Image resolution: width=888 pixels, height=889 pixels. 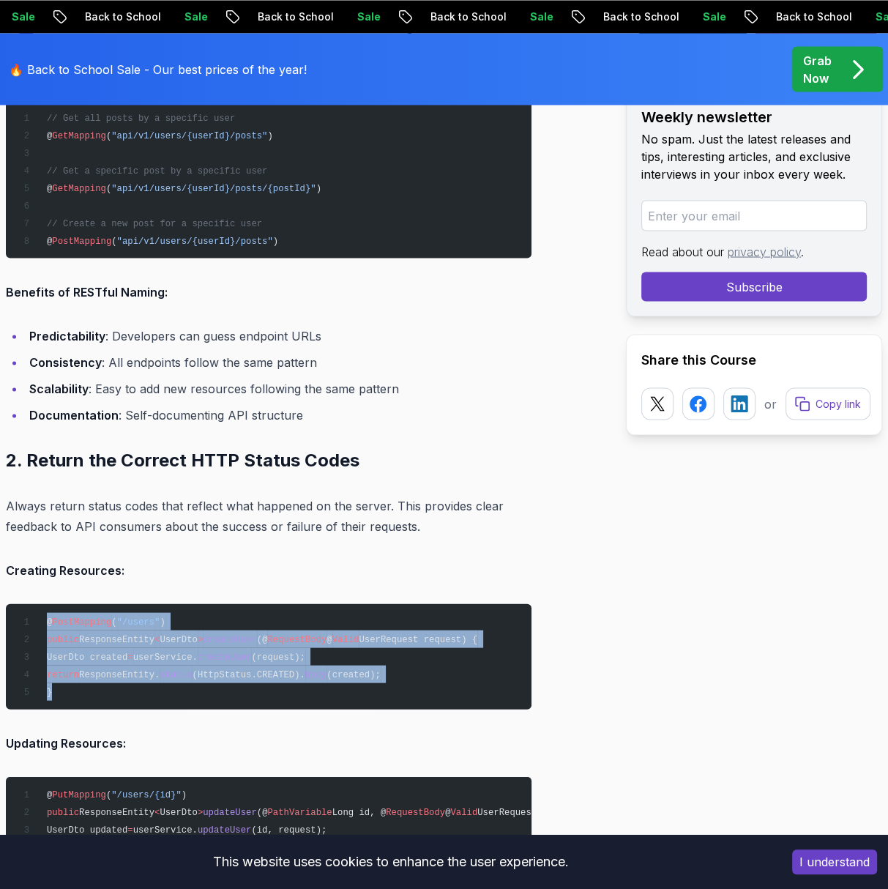 I want to click on p: No spam. Just the latest releases and tips, interesting articles, and exclusive interviews in you..., so click(x=754, y=156).